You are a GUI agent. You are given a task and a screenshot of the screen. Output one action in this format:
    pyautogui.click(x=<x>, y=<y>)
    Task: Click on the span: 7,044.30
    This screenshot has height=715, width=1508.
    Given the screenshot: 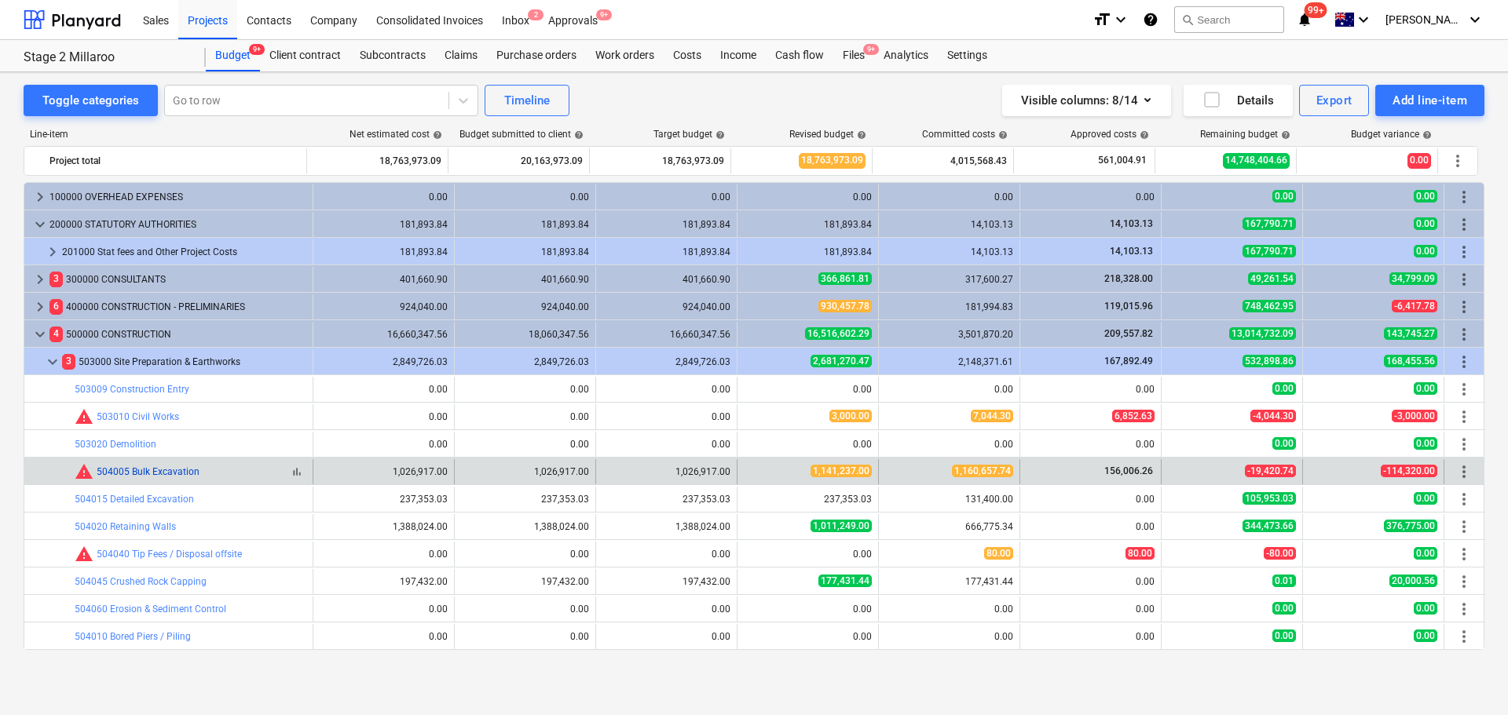 What is the action you would take?
    pyautogui.click(x=992, y=416)
    